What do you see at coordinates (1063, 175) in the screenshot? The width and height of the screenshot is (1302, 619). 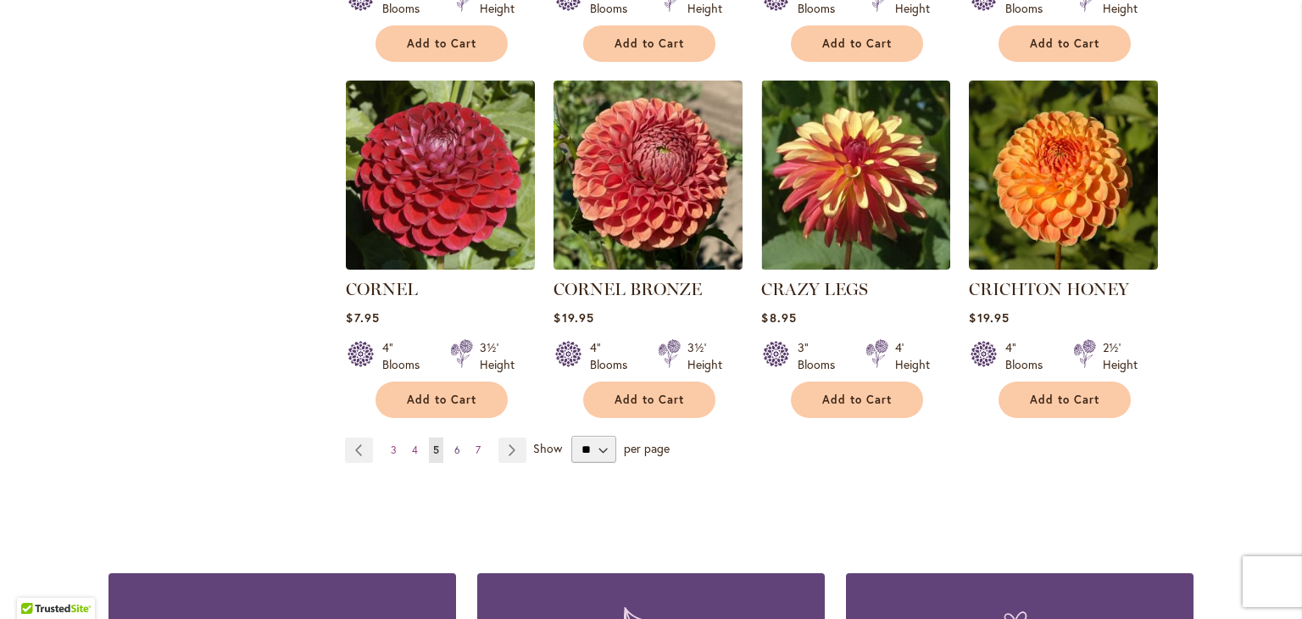 I see `img: CRICHTON HONEY` at bounding box center [1063, 175].